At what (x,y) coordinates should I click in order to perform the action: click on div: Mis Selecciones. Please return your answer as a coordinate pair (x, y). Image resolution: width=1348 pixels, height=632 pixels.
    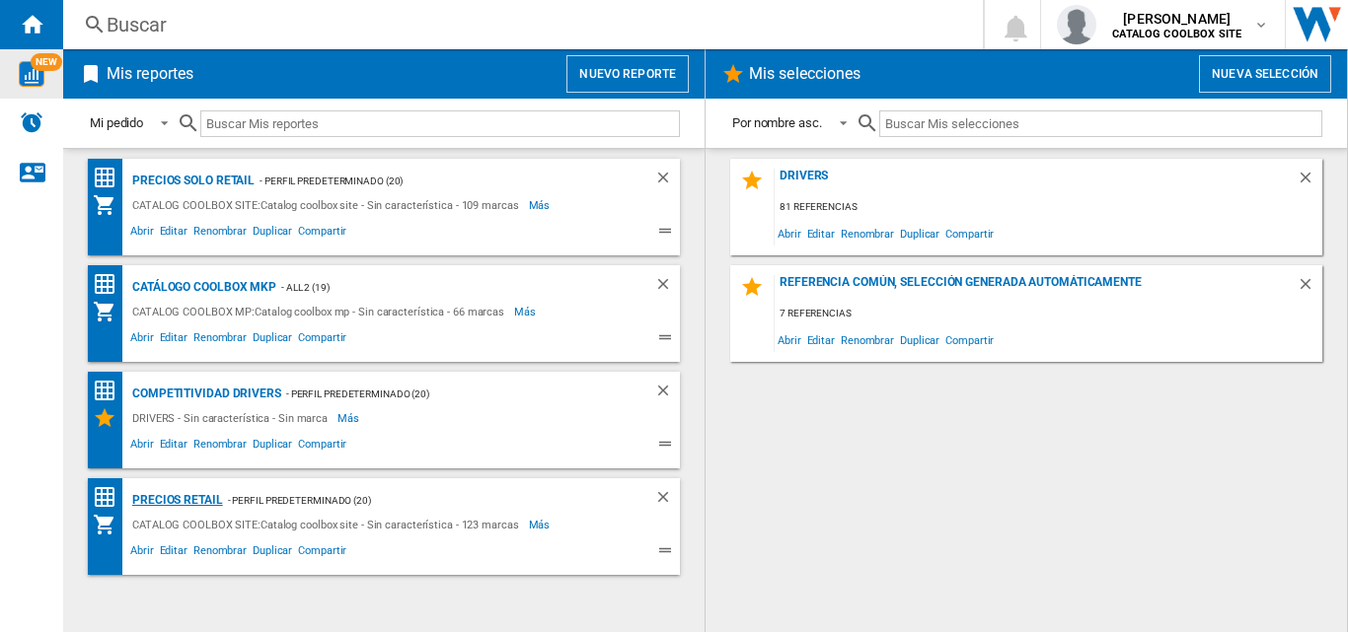
    Looking at the image, I should click on (110, 418).